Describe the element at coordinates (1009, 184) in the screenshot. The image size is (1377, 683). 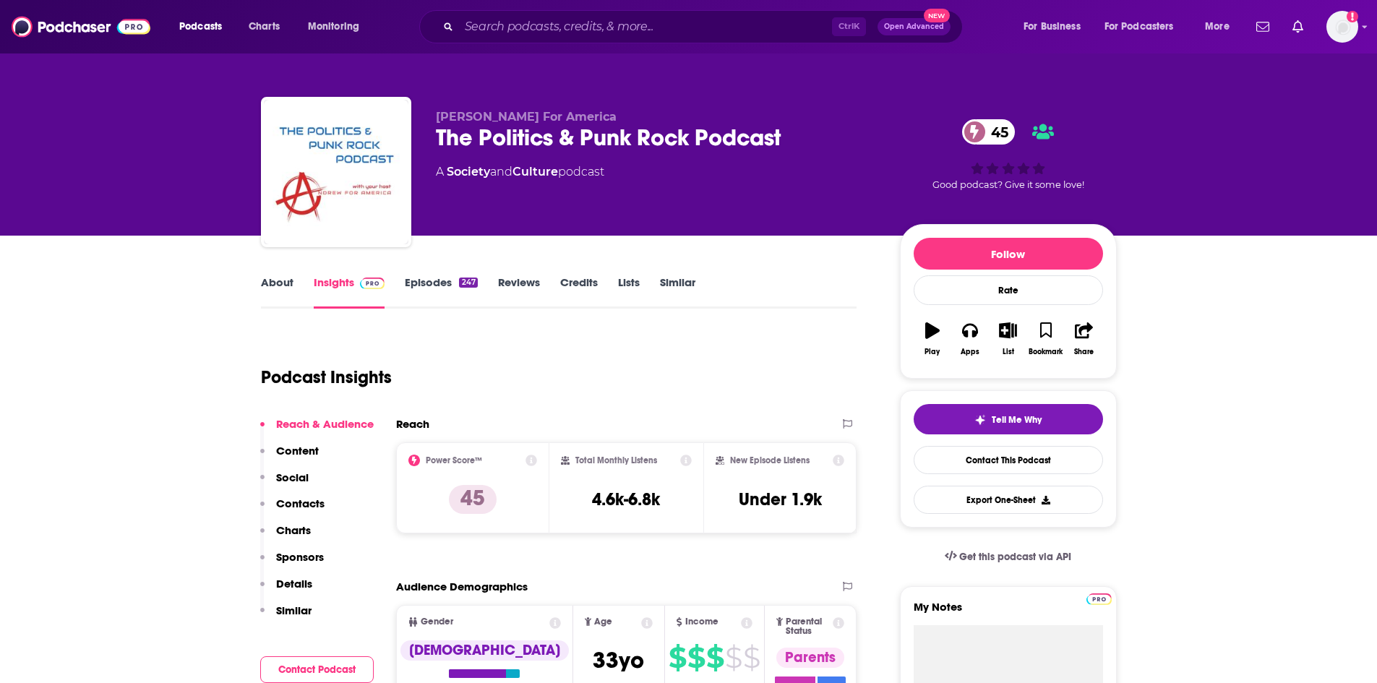
I see `span: Good podcast? Give it some love!` at that location.